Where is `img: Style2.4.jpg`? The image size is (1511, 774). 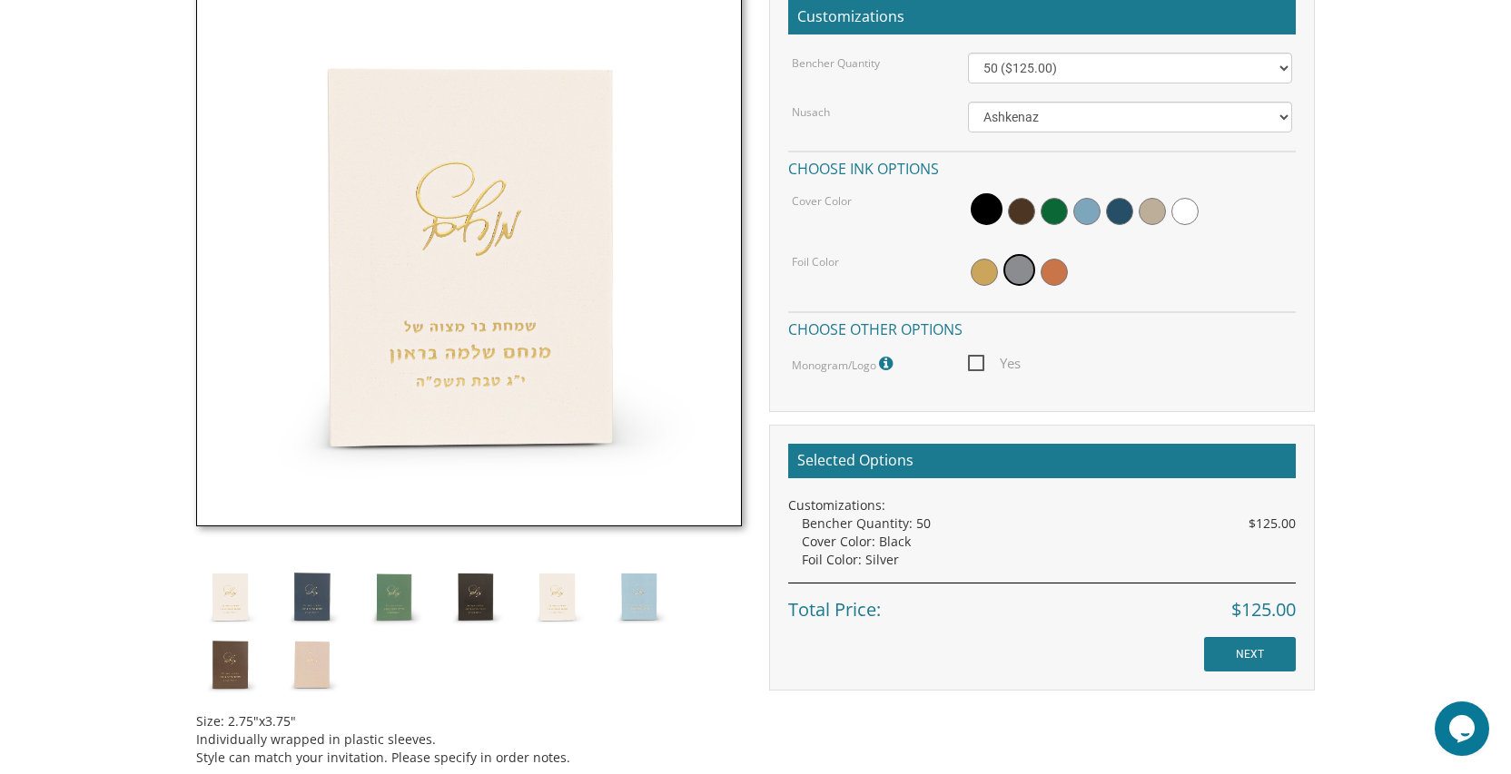
img: Style2.4.jpg is located at coordinates (475, 597).